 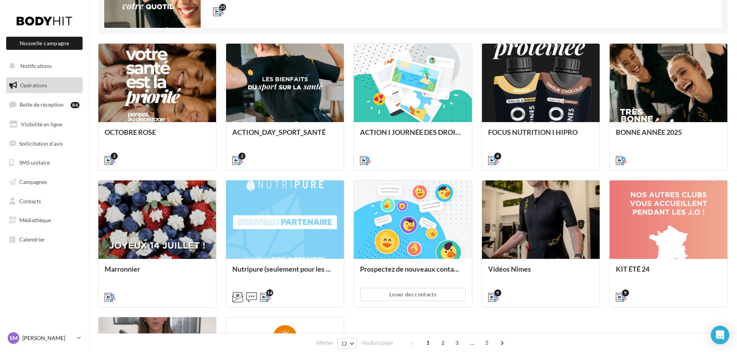 What do you see at coordinates (428, 342) in the screenshot?
I see `span: 1` at bounding box center [428, 342].